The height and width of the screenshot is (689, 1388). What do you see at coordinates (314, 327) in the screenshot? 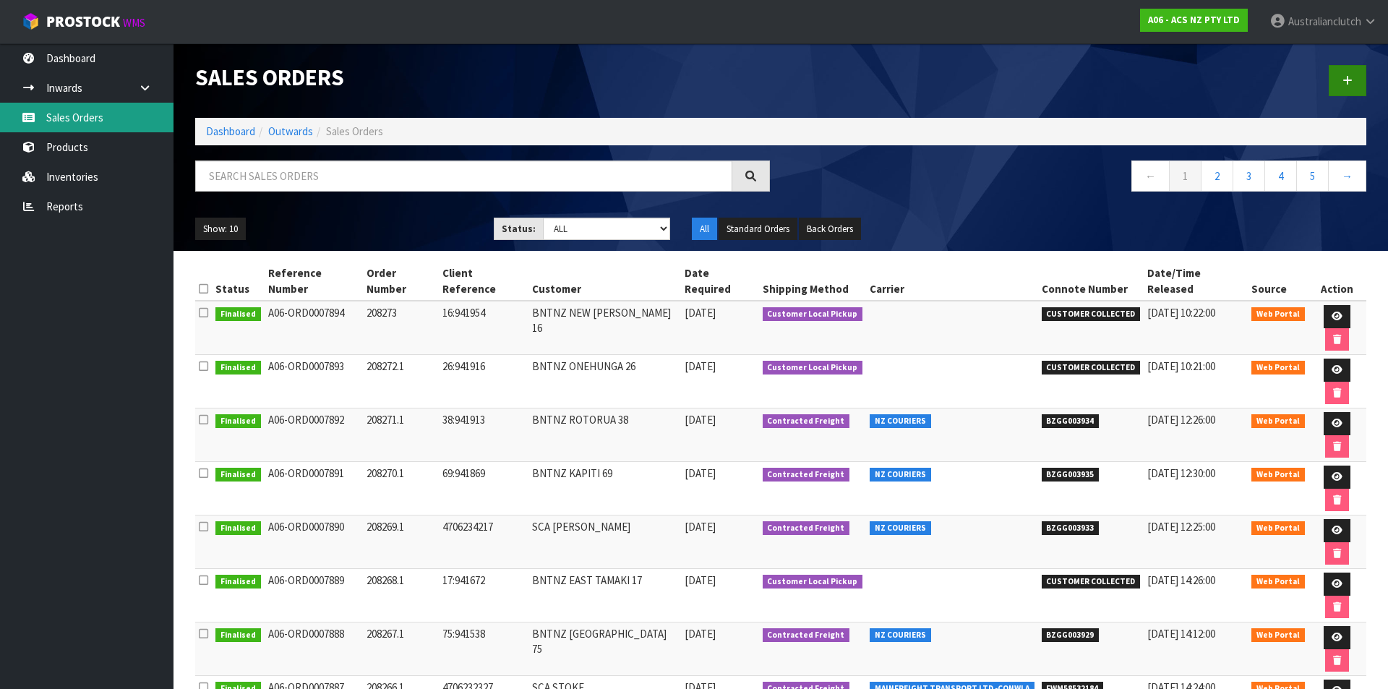
I see `td: A06-ORD0007894` at bounding box center [314, 327].